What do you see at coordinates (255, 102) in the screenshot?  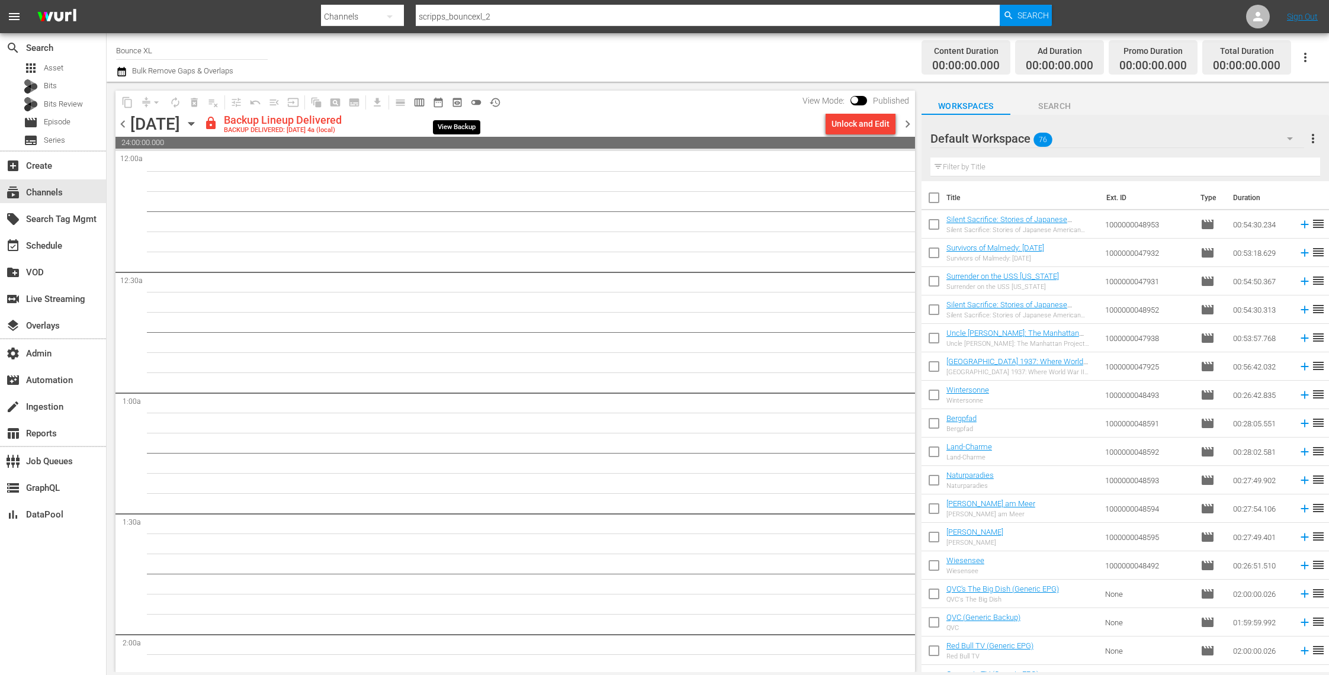 I see `span: Revert to Primary Episode` at bounding box center [255, 102].